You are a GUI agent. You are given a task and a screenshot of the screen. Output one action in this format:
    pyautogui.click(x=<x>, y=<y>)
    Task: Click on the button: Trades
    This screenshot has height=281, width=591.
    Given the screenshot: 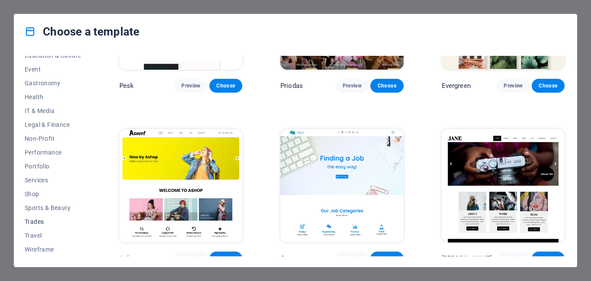 What is the action you would take?
    pyautogui.click(x=53, y=222)
    